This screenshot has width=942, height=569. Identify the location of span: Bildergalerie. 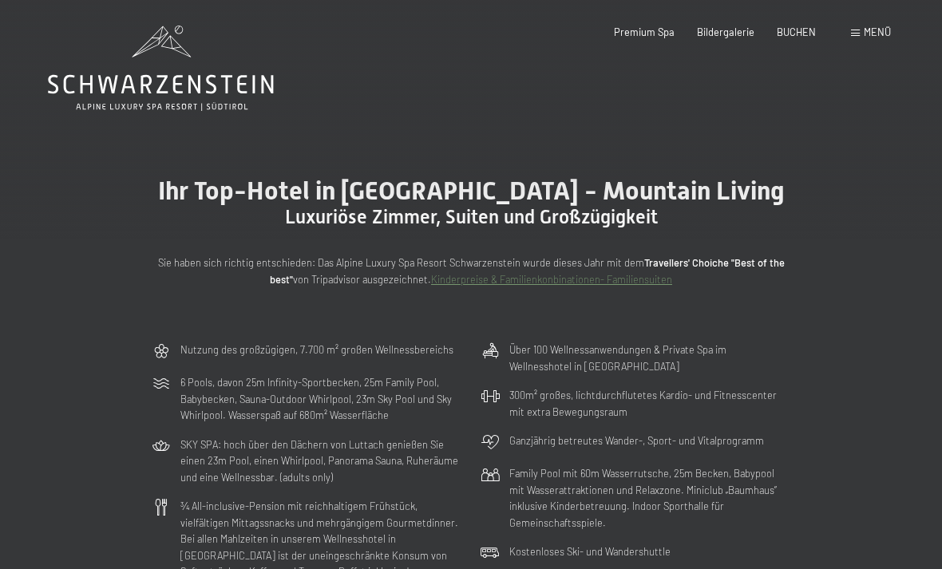
(726, 32).